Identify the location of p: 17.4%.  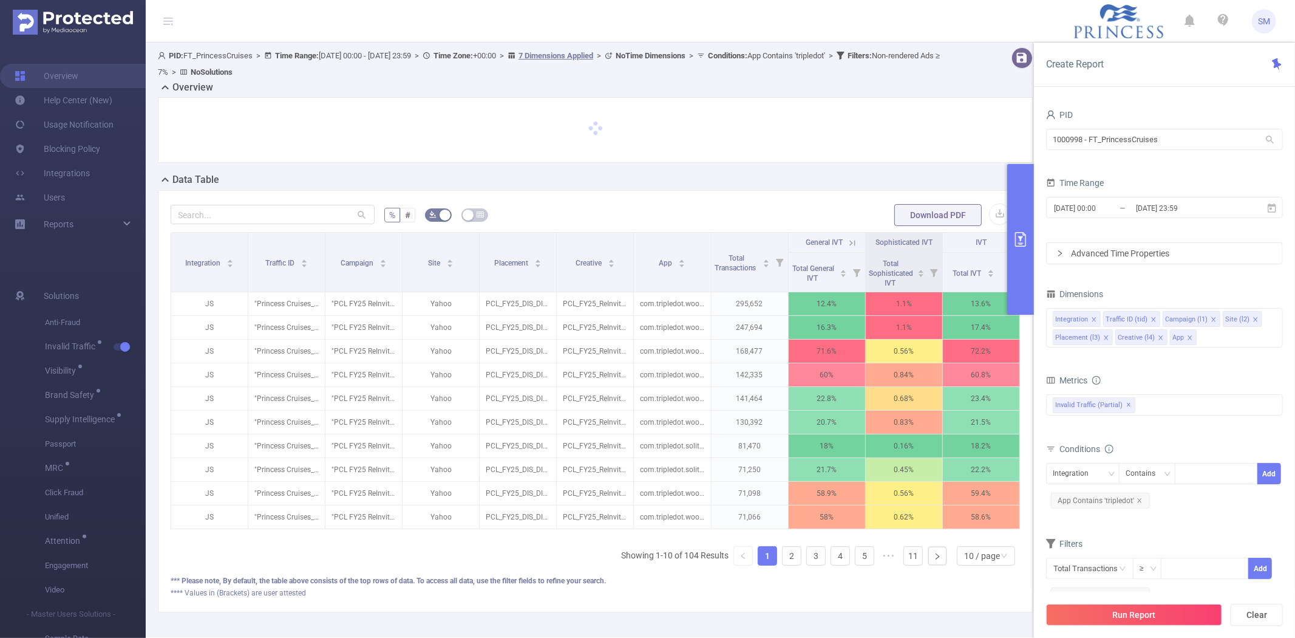
(981, 327).